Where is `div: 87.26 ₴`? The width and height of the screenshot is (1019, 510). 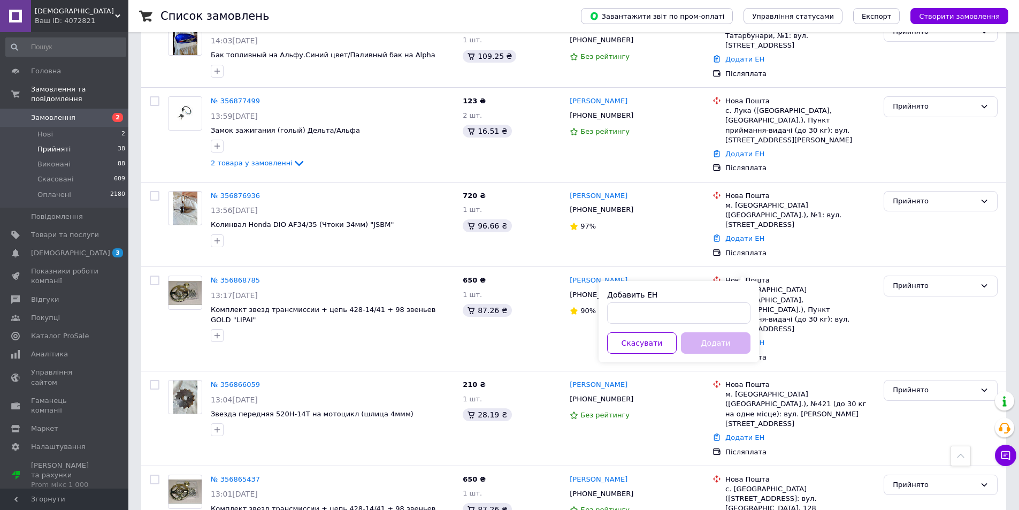 div: 87.26 ₴ is located at coordinates (487, 310).